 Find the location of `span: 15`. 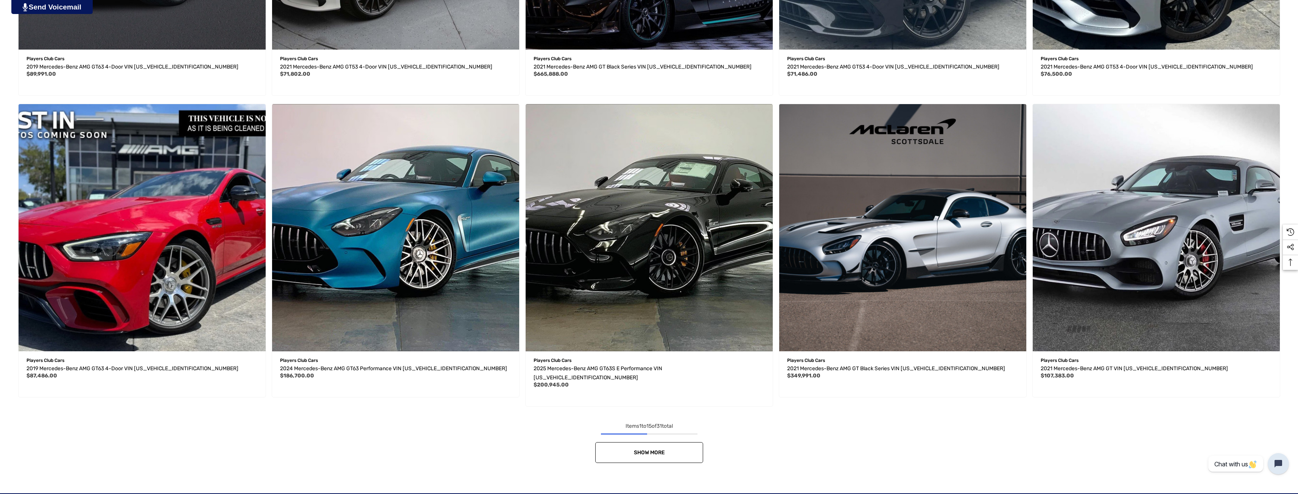

span: 15 is located at coordinates (649, 426).